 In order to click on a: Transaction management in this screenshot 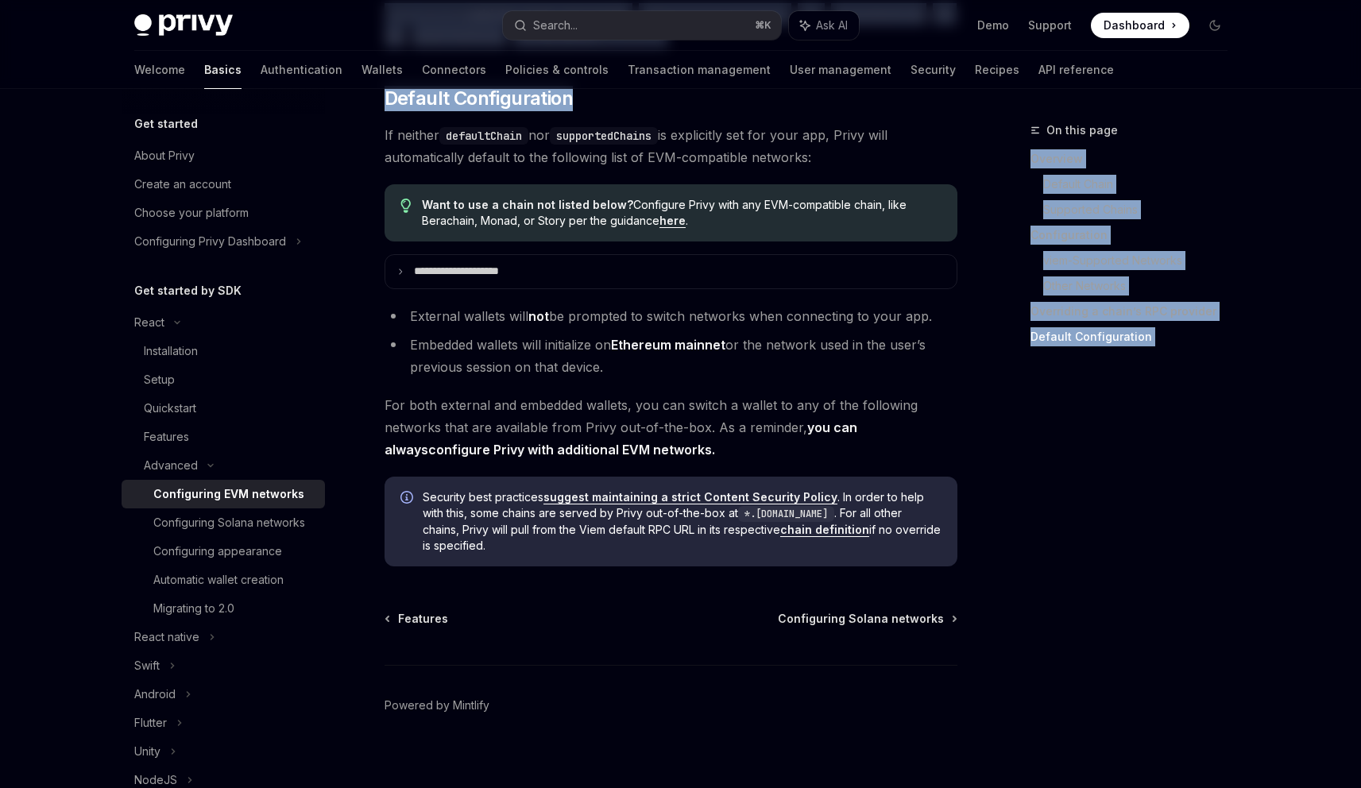, I will do `click(699, 70)`.